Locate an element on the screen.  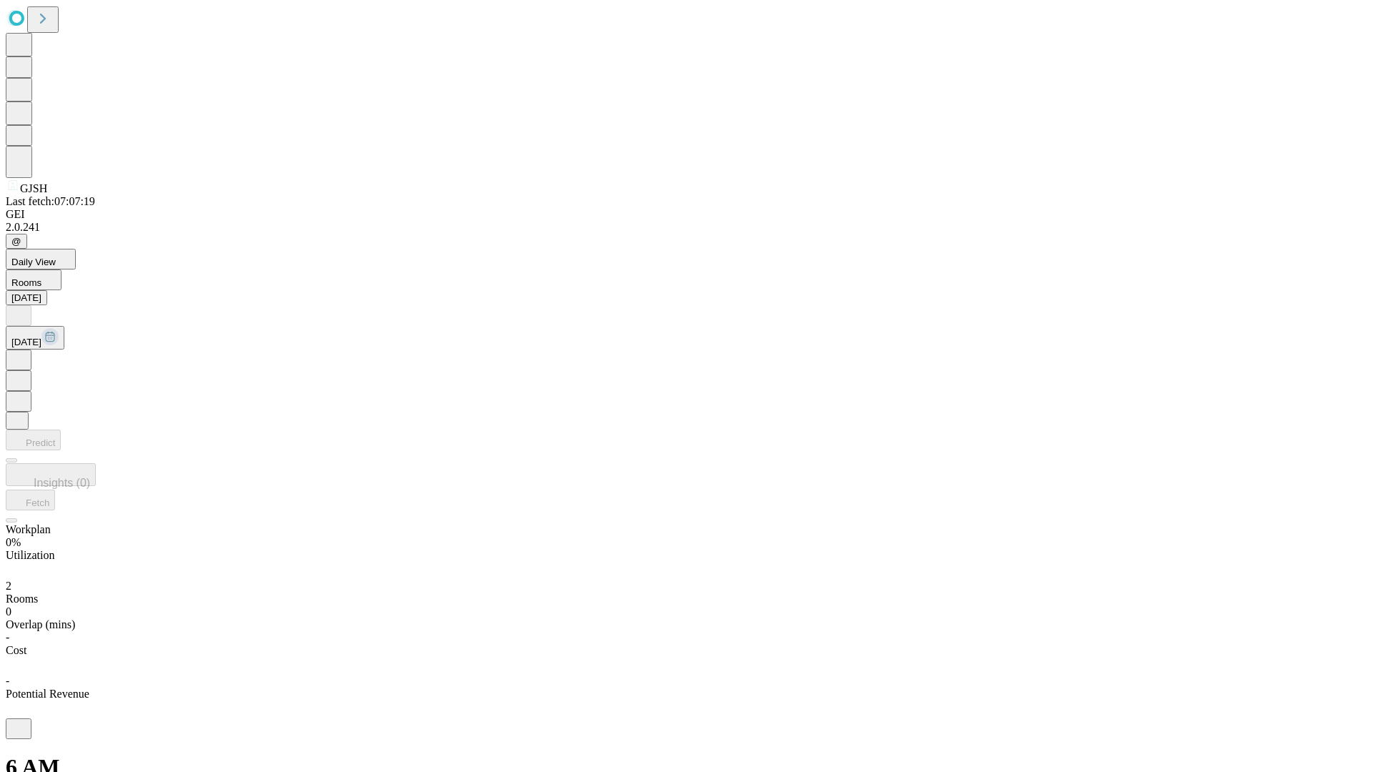
span: Cost is located at coordinates (16, 650).